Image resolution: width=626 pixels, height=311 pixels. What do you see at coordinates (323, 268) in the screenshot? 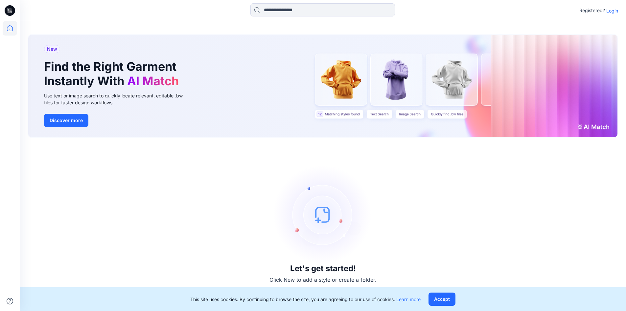
I see `h3: Let's get started!` at bounding box center [323, 268].